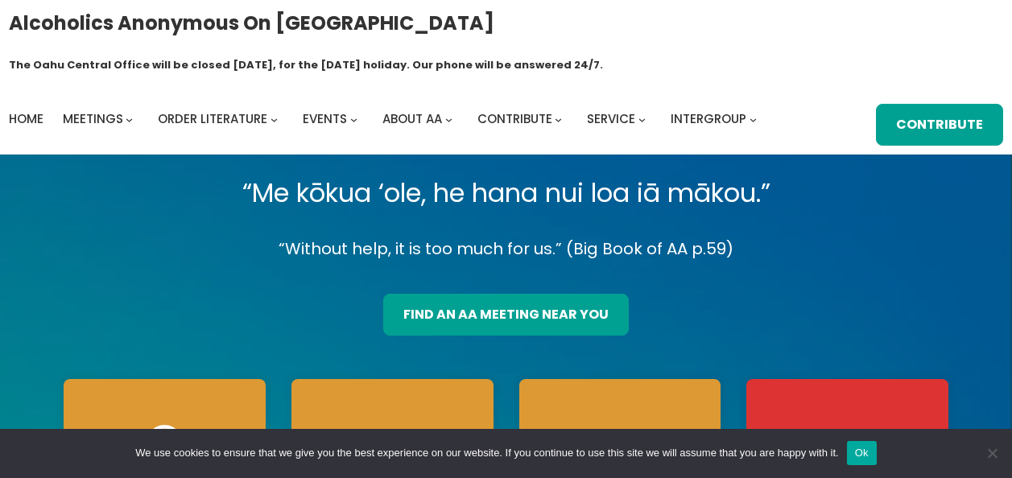  I want to click on button: Order Literature submenu, so click(274, 119).